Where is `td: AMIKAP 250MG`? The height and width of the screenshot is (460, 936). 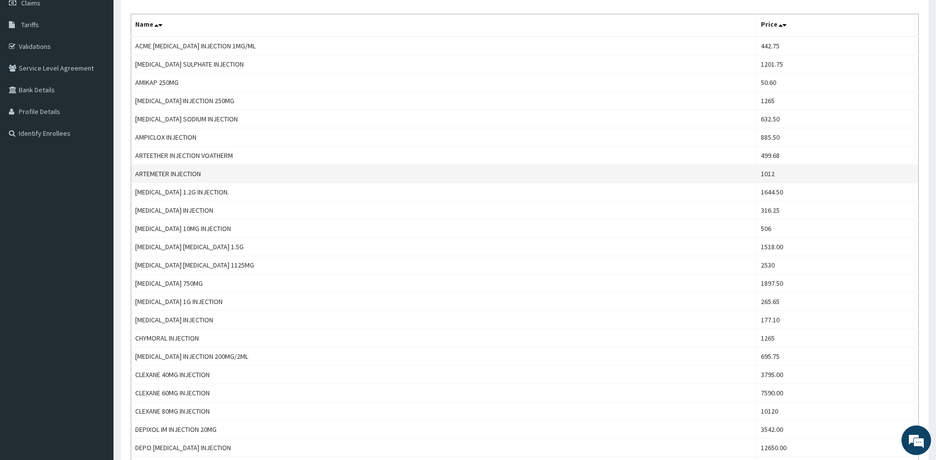 td: AMIKAP 250MG is located at coordinates (444, 82).